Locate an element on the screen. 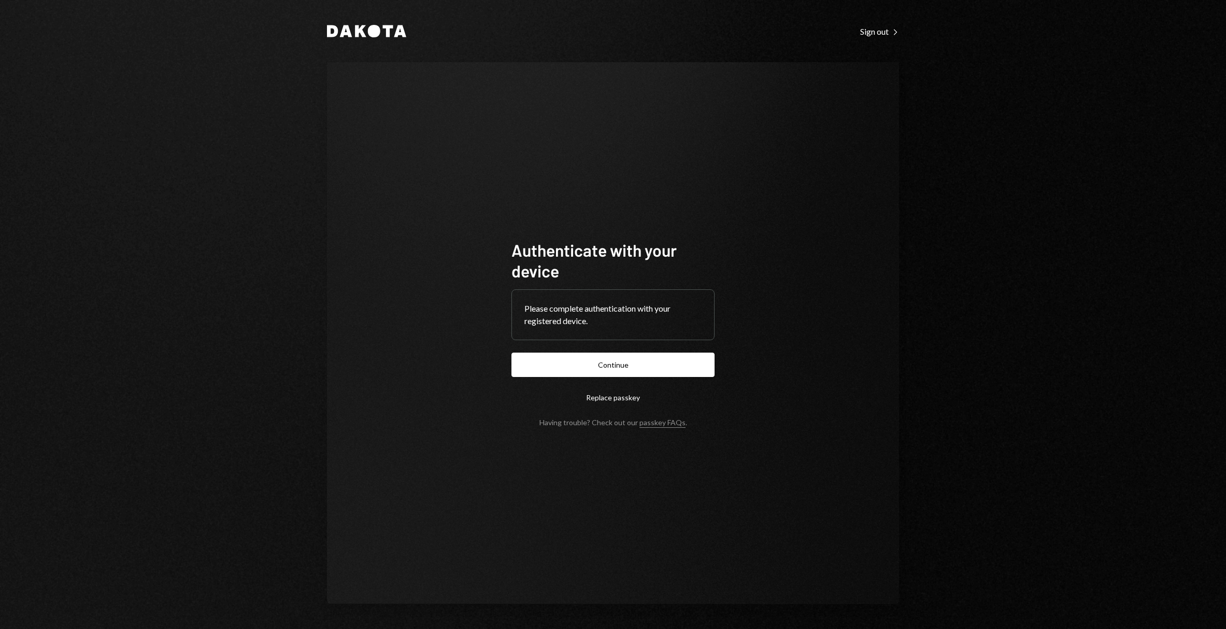 The height and width of the screenshot is (629, 1226). button: Replace passkey is located at coordinates (613, 397).